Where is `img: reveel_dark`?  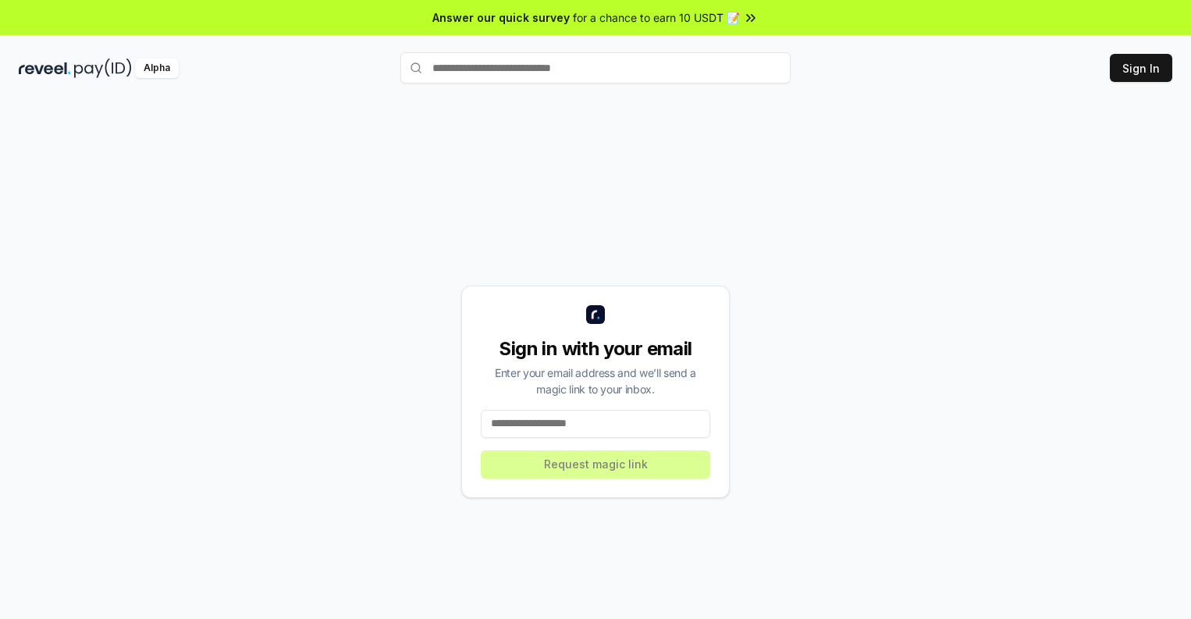 img: reveel_dark is located at coordinates (44, 68).